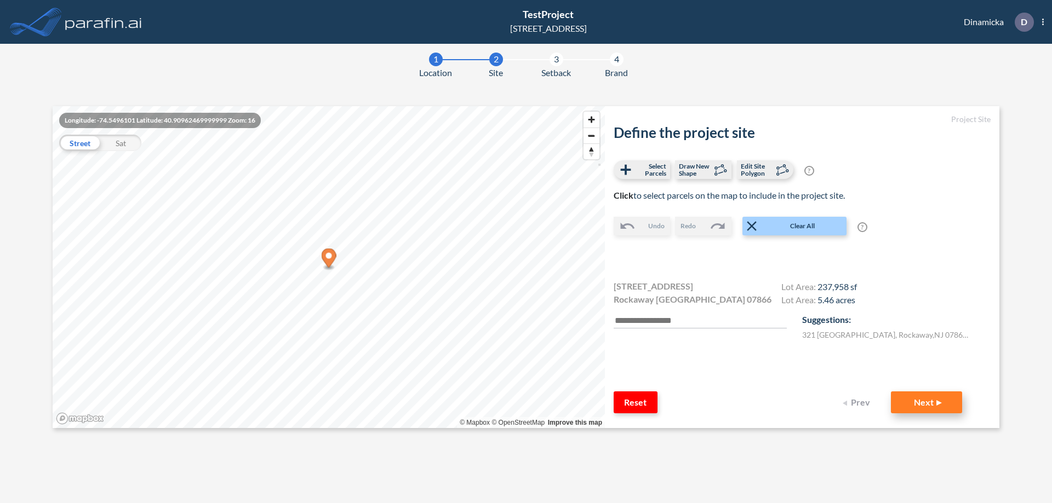  Describe the element at coordinates (995, 22) in the screenshot. I see `div: Dinamicka` at that location.